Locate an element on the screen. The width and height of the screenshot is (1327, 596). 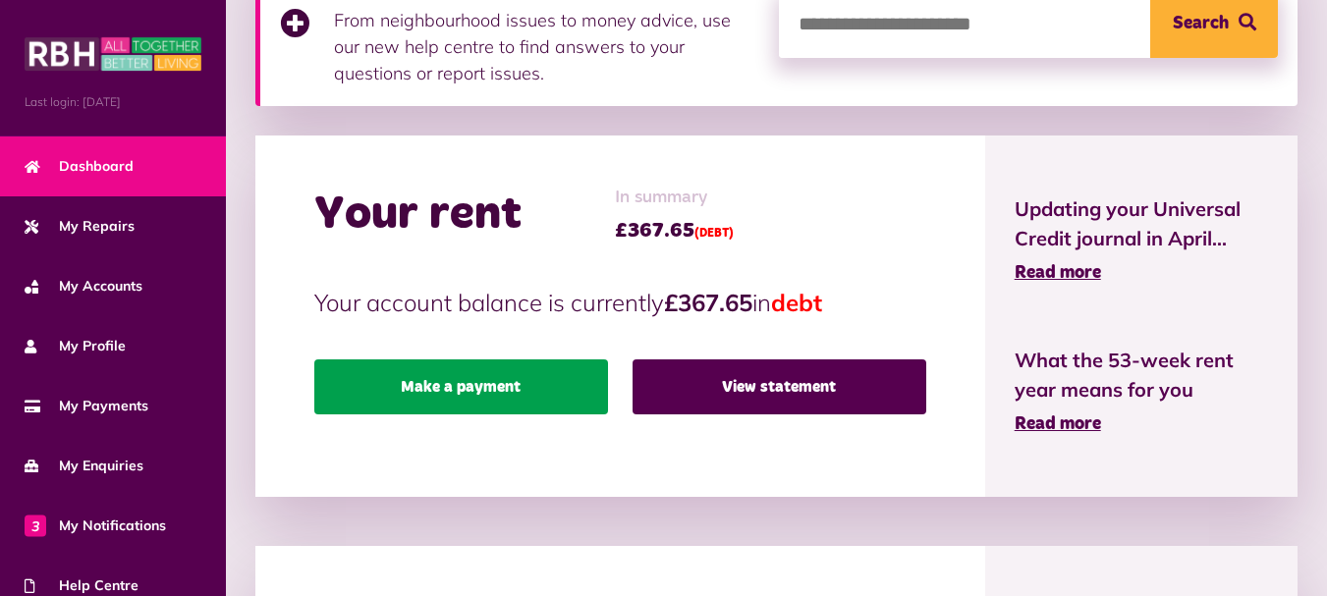
span: My Payments is located at coordinates (86, 406).